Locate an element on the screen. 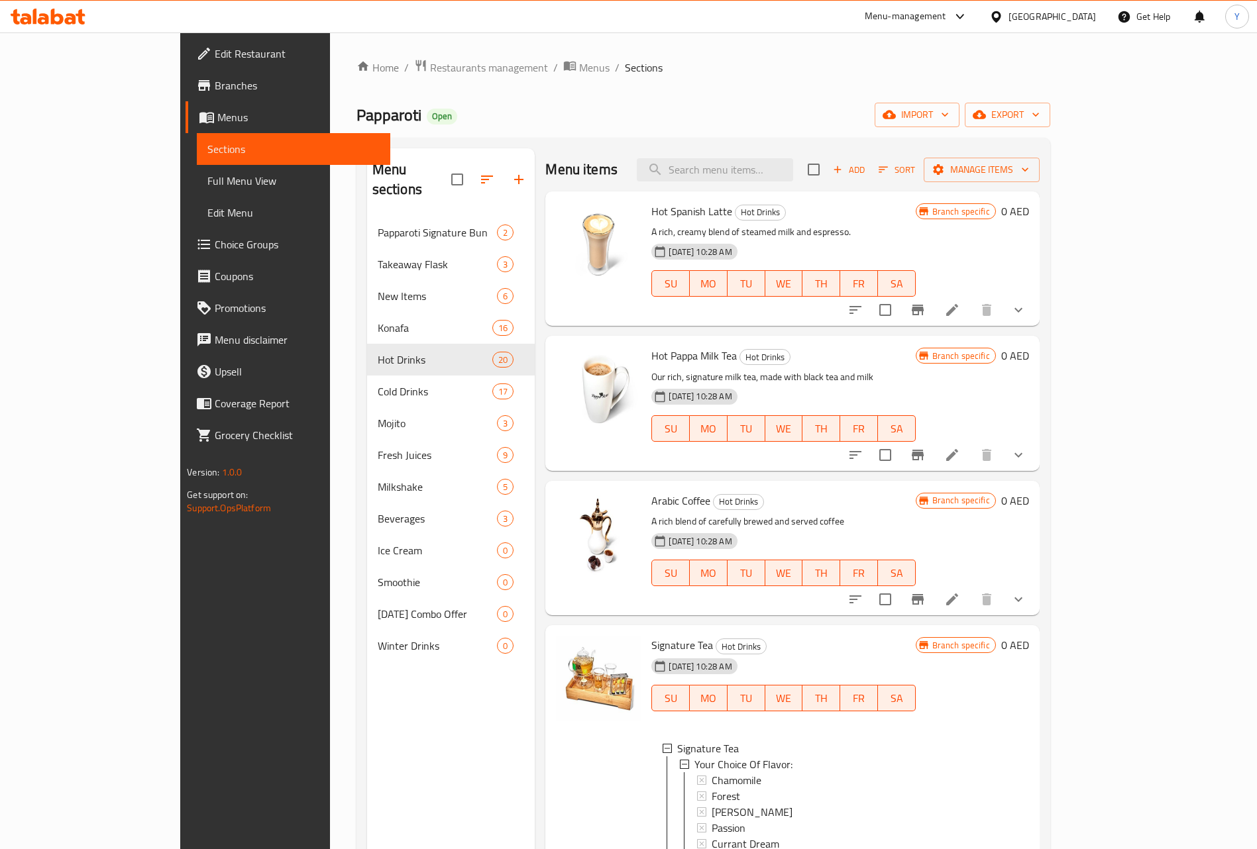 This screenshot has width=1257, height=849. div: Takeaway Flask is located at coordinates (437, 264).